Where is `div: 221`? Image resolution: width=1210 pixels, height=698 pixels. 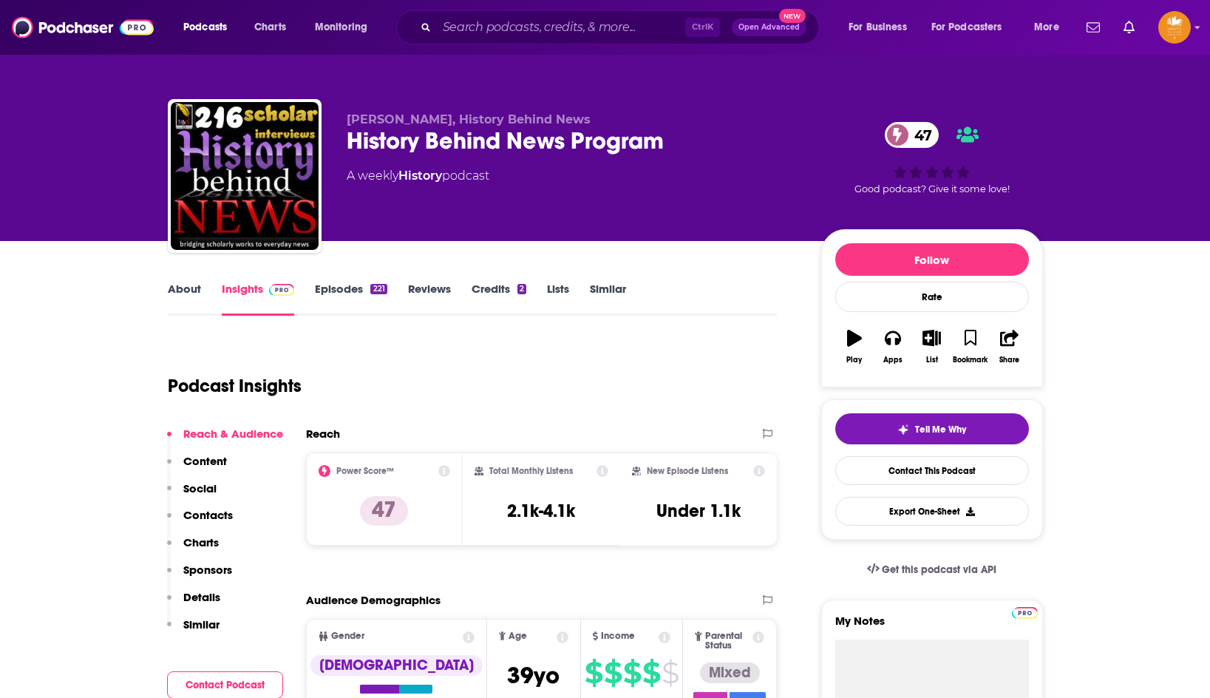
div: 221 is located at coordinates (379, 289).